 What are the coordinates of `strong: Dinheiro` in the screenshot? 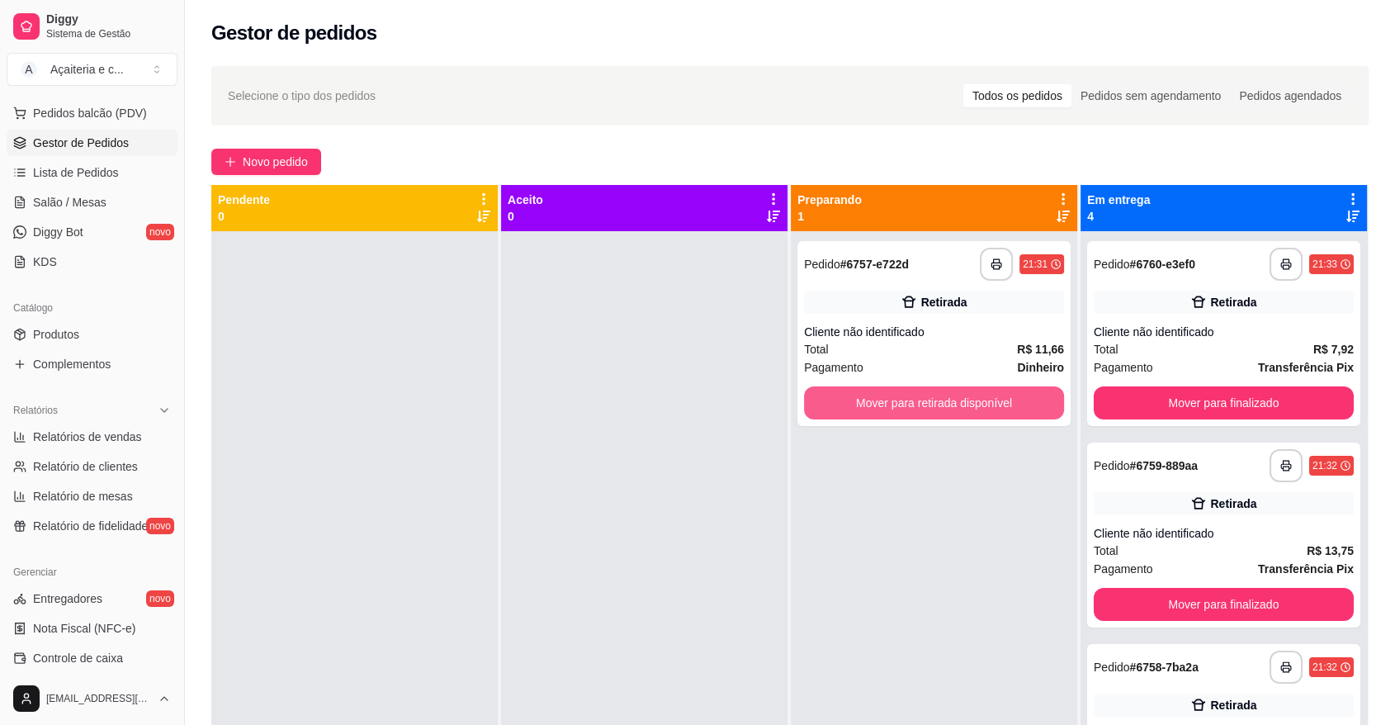 It's located at (1040, 367).